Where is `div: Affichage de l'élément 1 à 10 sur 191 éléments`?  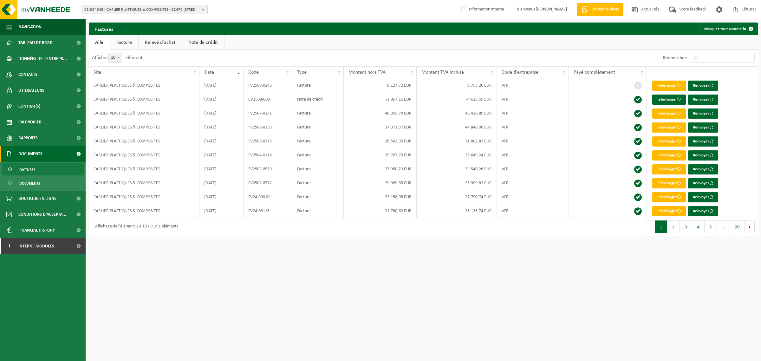
div: Affichage de l'élément 1 à 10 sur 191 éléments is located at coordinates (135, 227).